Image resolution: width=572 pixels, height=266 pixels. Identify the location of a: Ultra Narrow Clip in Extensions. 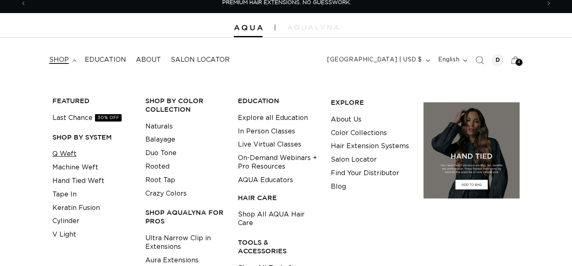
(186, 243).